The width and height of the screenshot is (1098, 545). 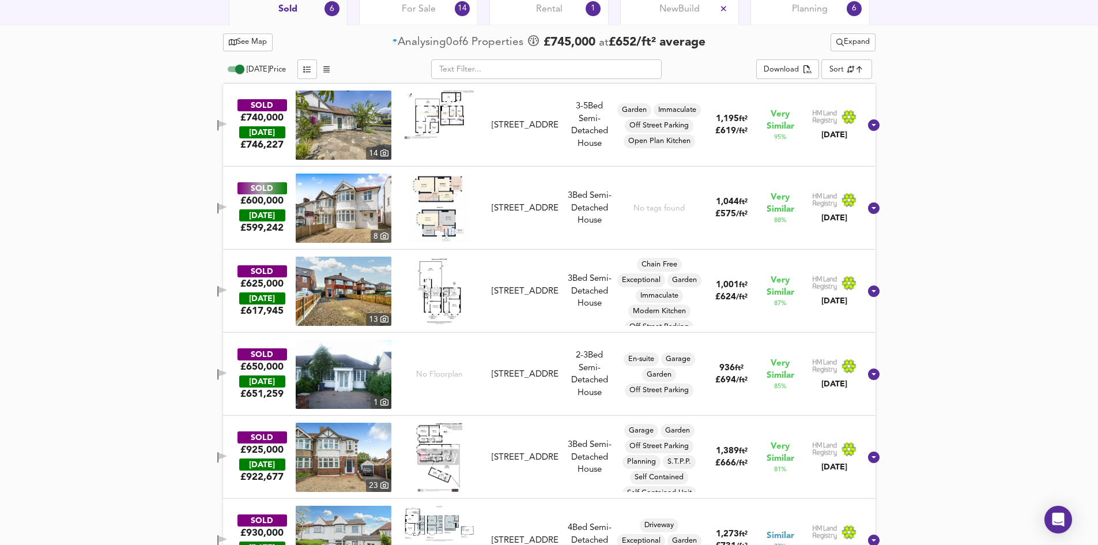 I want to click on span: 88 %, so click(x=780, y=220).